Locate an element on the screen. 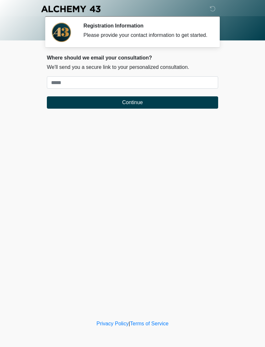  p: We'll send you a secure link to your personalized consultation. is located at coordinates (133, 67).